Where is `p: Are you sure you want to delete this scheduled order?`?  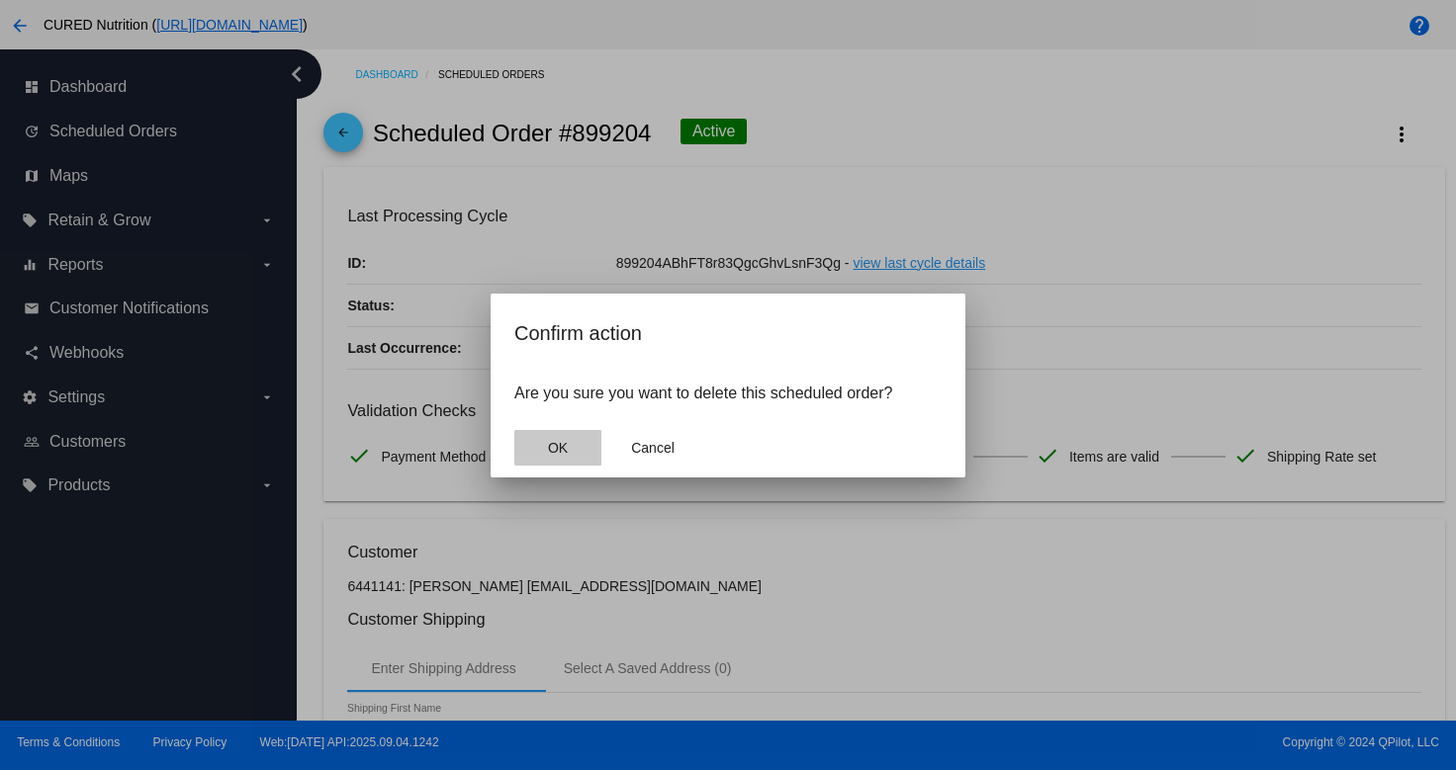 p: Are you sure you want to delete this scheduled order? is located at coordinates (728, 394).